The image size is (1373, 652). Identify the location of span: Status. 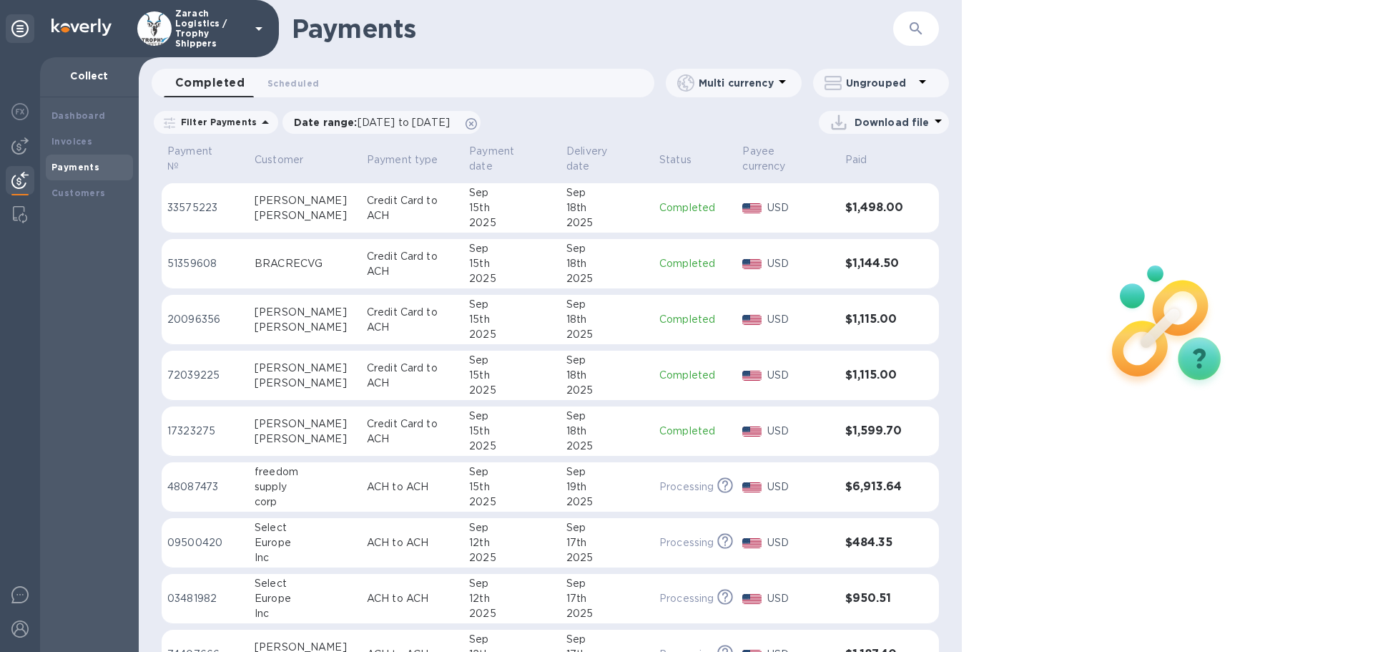
(684, 159).